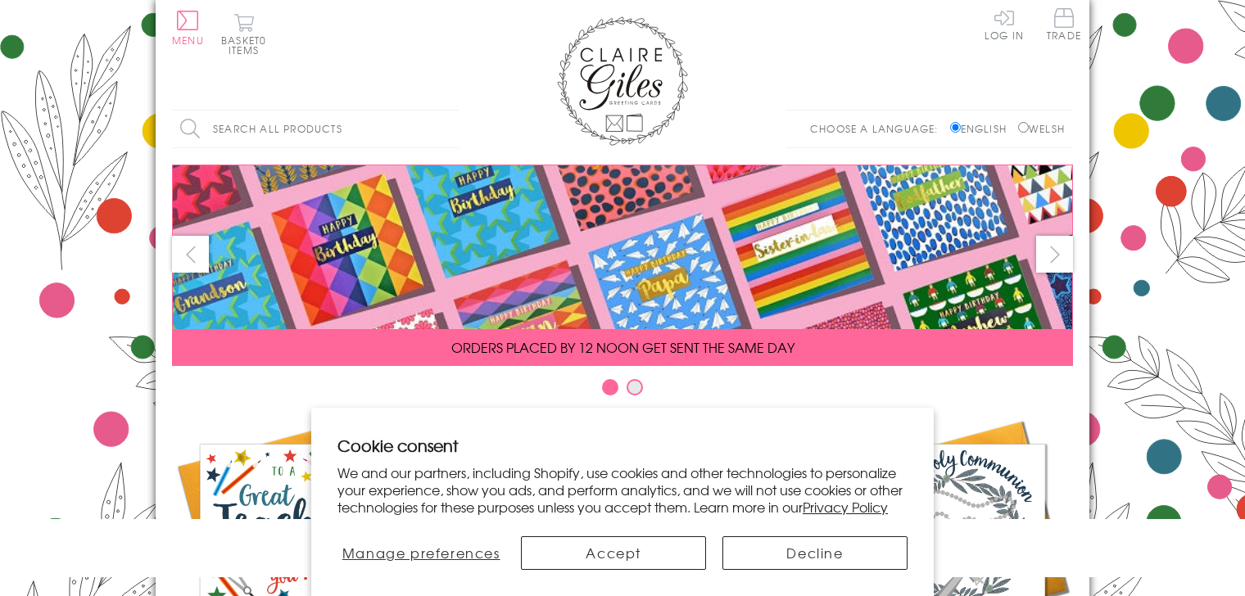 The height and width of the screenshot is (596, 1245). Describe the element at coordinates (635, 387) in the screenshot. I see `button: Carousel Page 2` at that location.